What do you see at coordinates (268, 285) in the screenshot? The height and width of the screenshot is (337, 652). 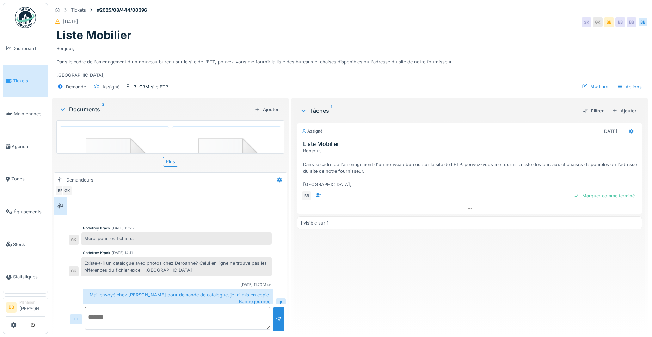 I see `div: Vous` at bounding box center [268, 285].